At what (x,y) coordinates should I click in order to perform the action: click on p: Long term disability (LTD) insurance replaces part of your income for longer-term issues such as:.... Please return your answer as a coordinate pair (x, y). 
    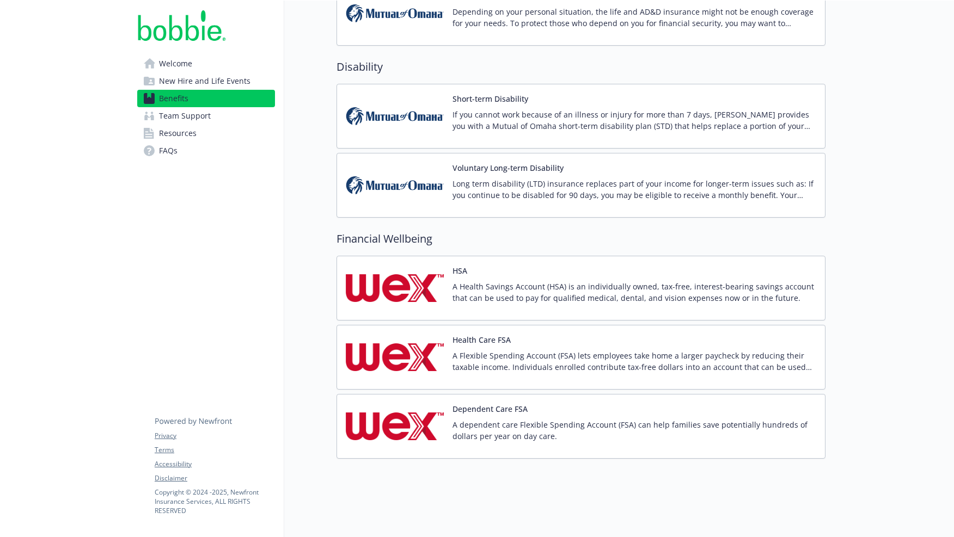
    Looking at the image, I should click on (634, 189).